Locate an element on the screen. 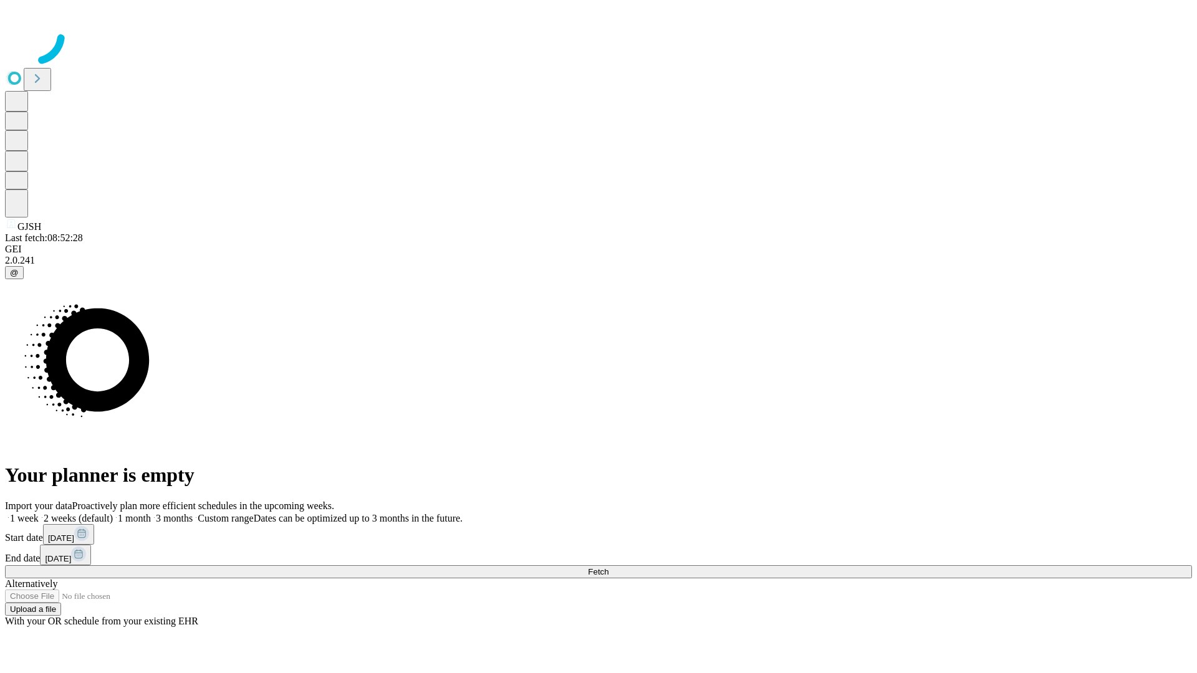 This screenshot has height=673, width=1197. span: 1 week is located at coordinates (24, 518).